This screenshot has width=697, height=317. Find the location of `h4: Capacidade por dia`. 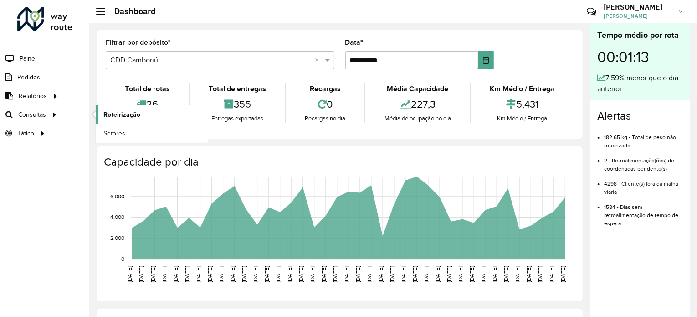

h4: Capacidade por dia is located at coordinates (339, 162).